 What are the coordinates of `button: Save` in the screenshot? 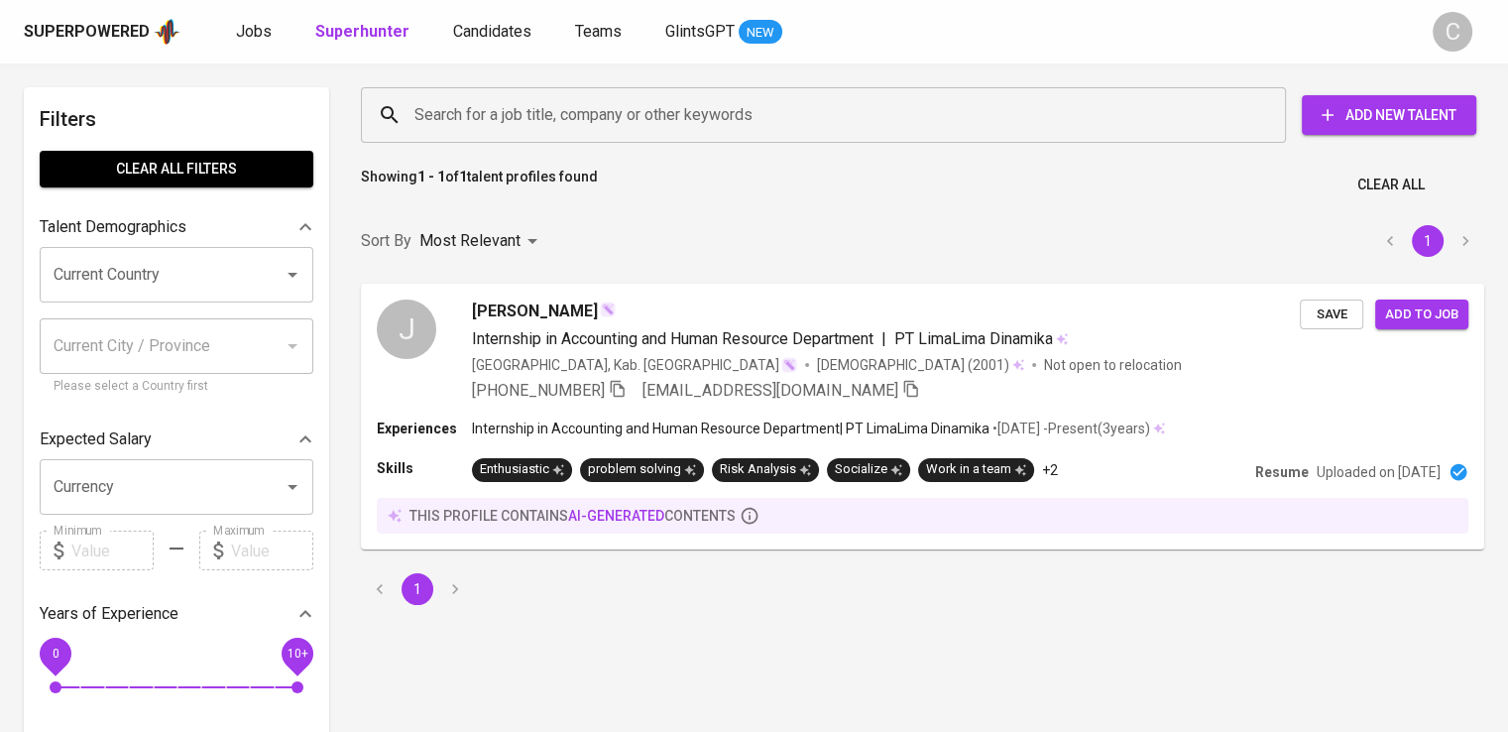 It's located at (1332, 314).